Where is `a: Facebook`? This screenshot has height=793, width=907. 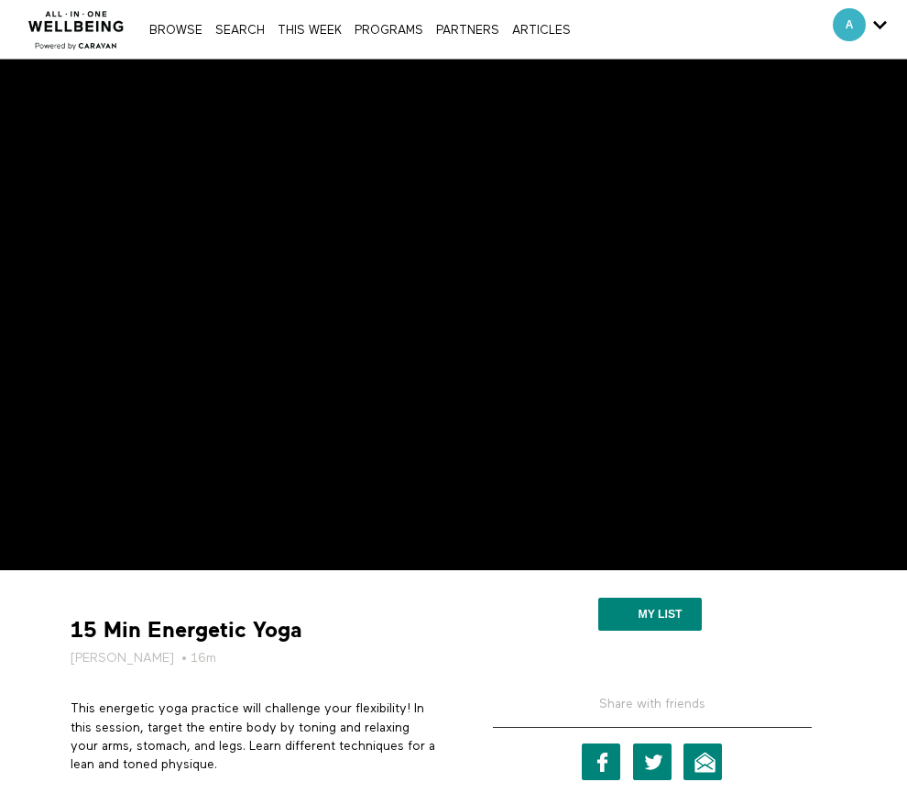
a: Facebook is located at coordinates (601, 762).